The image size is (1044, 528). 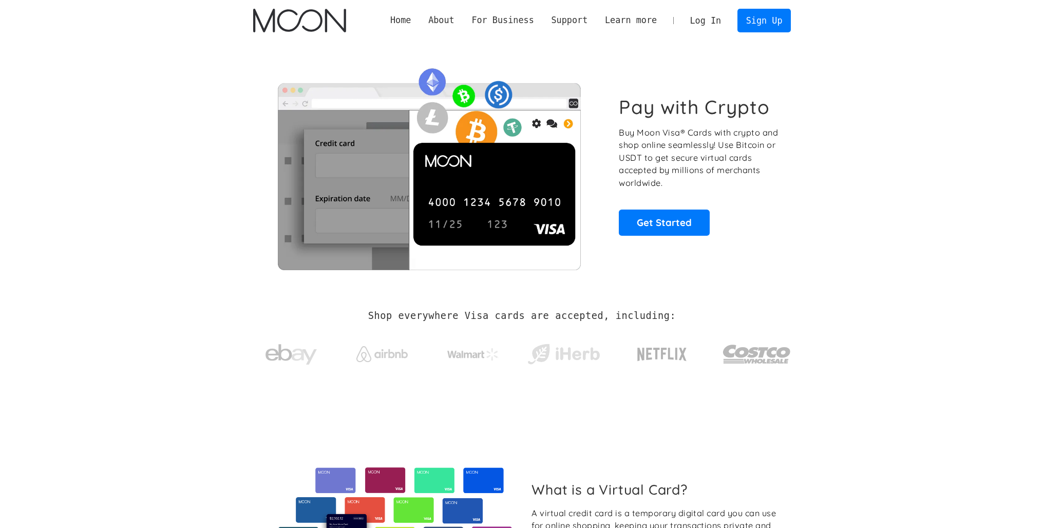 I want to click on img: Netflix, so click(x=662, y=354).